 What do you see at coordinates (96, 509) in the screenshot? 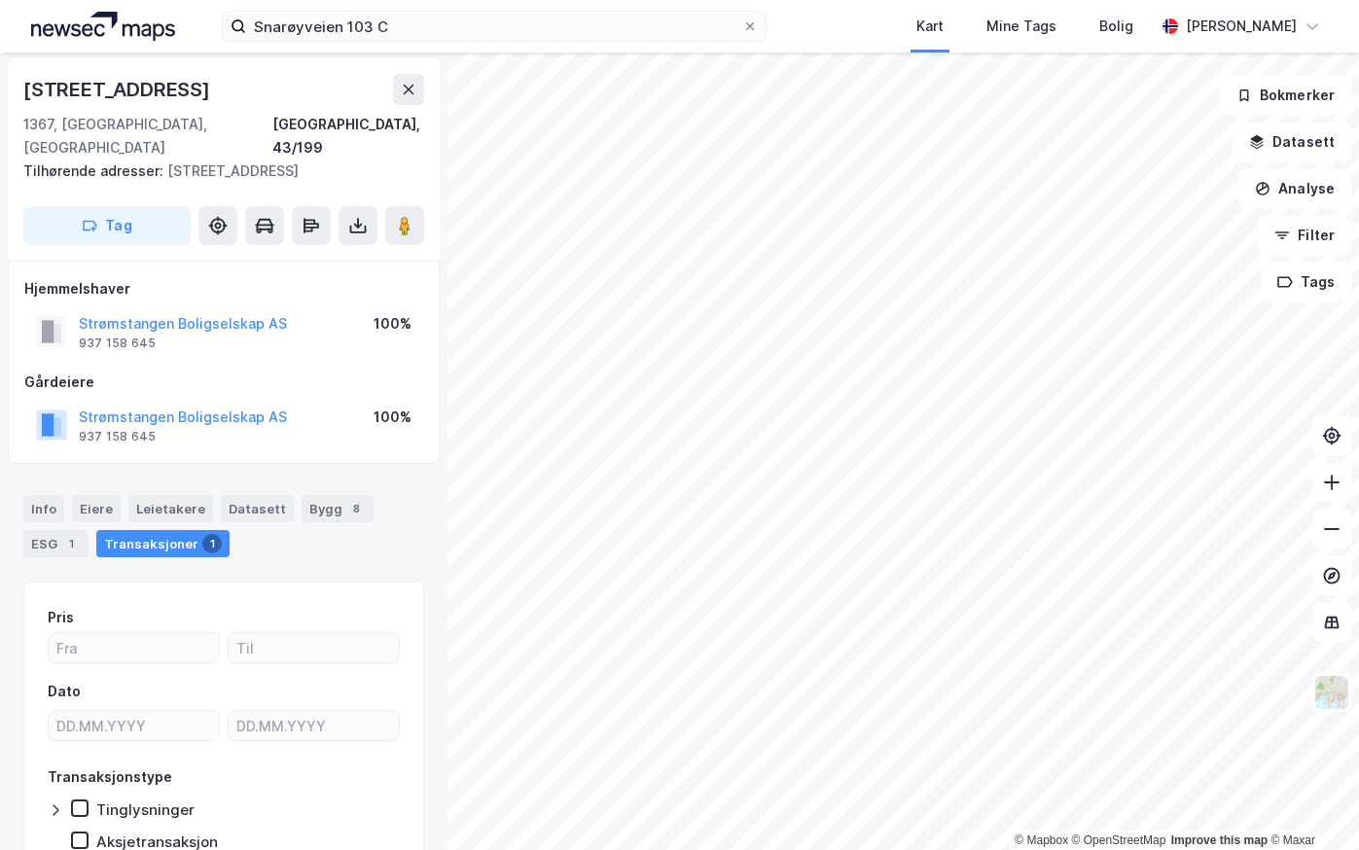
I see `div: Eiere` at bounding box center [96, 509].